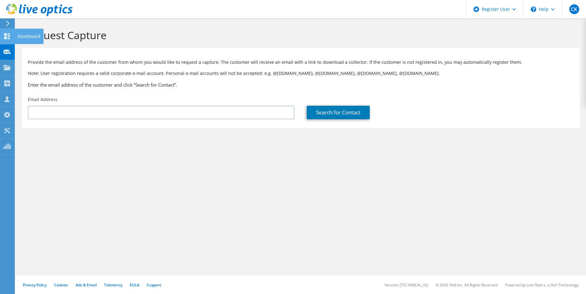  I want to click on a: Ads & Email, so click(86, 285).